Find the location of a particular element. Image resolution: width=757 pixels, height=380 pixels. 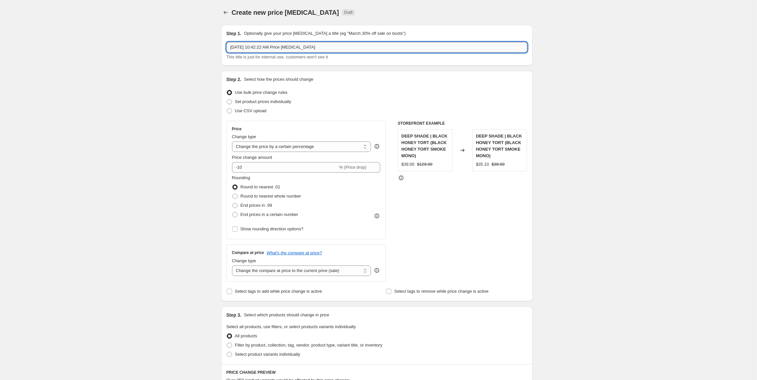

div: $35.10 is located at coordinates (483, 164).